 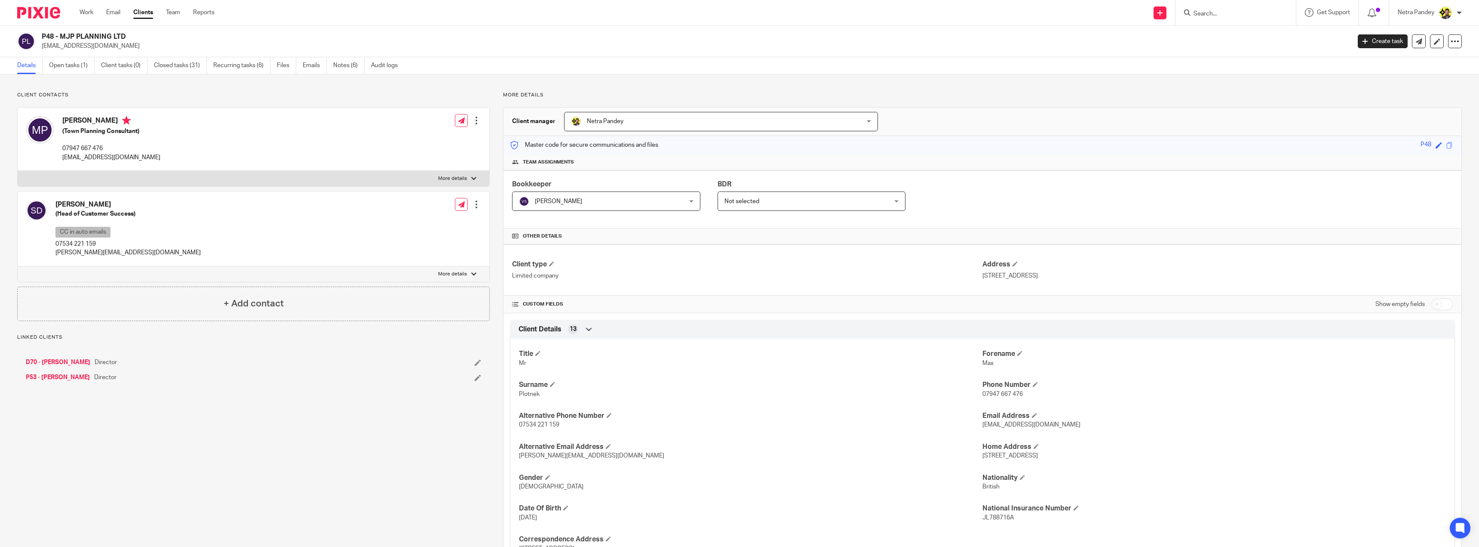 I want to click on span: Other details, so click(x=542, y=236).